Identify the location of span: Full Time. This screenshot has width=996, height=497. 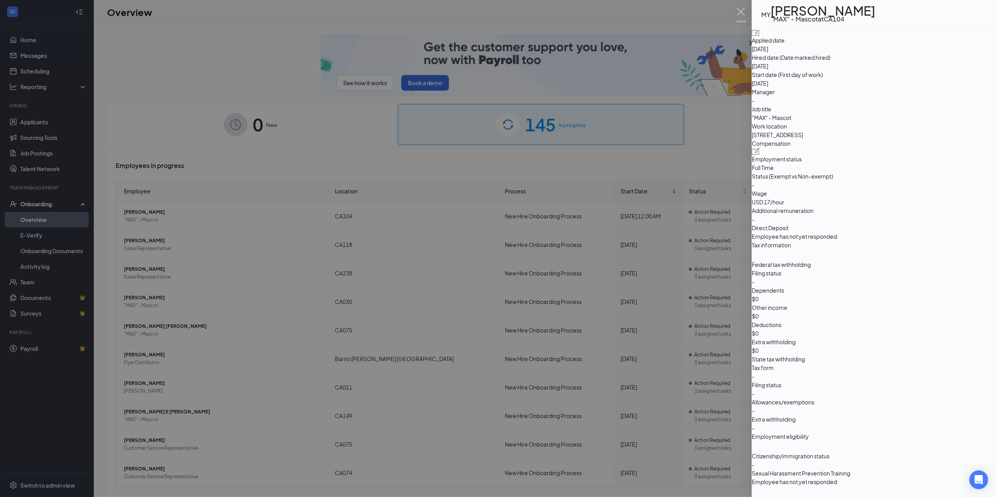
(874, 168).